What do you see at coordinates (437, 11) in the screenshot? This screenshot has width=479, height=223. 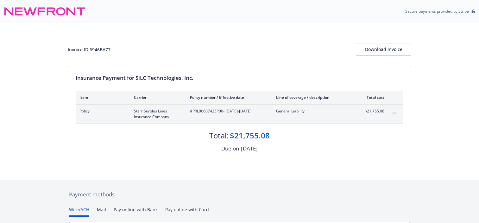 I see `p: Secure payments provided by Stripe` at bounding box center [437, 11].